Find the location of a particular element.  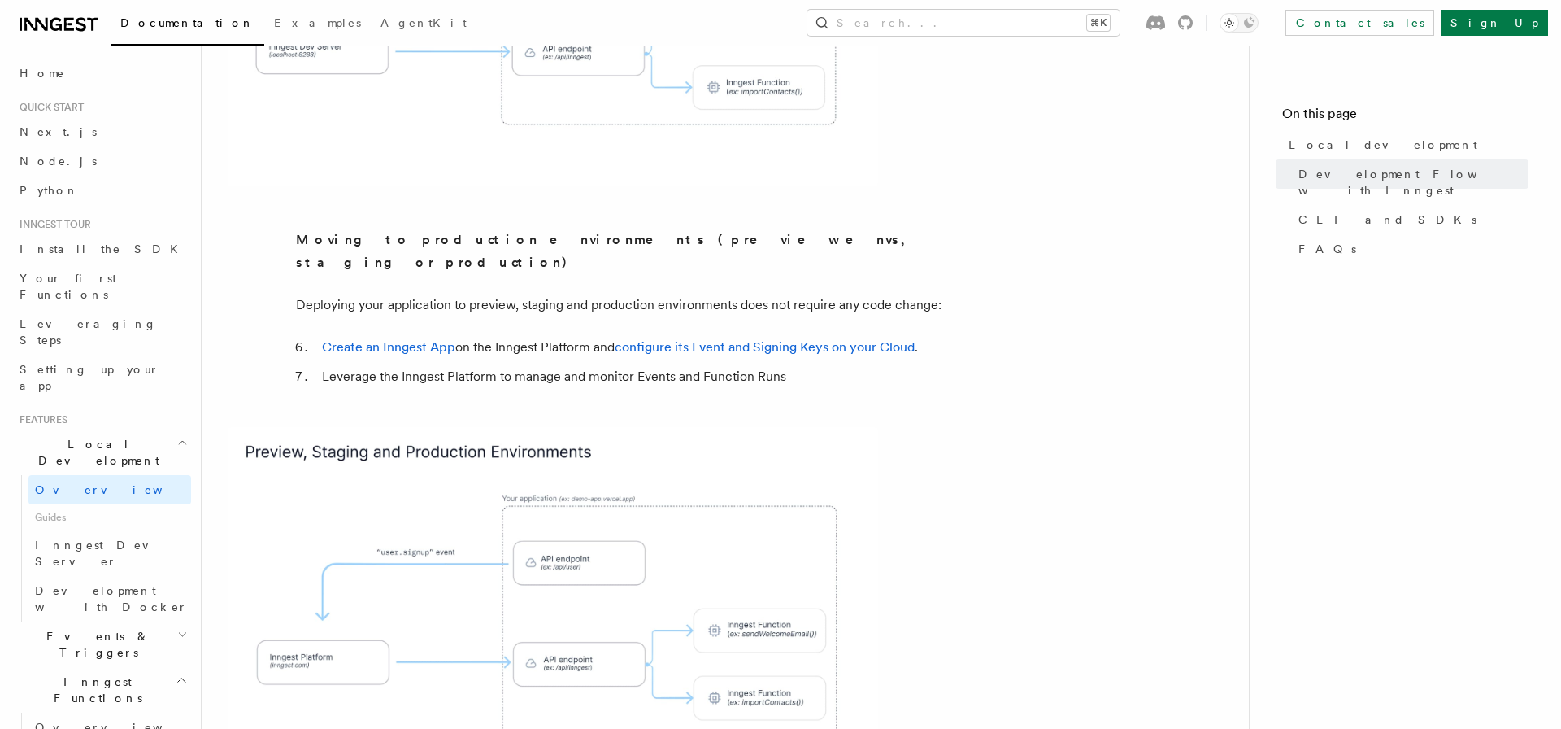

span: Python is located at coordinates (49, 190).